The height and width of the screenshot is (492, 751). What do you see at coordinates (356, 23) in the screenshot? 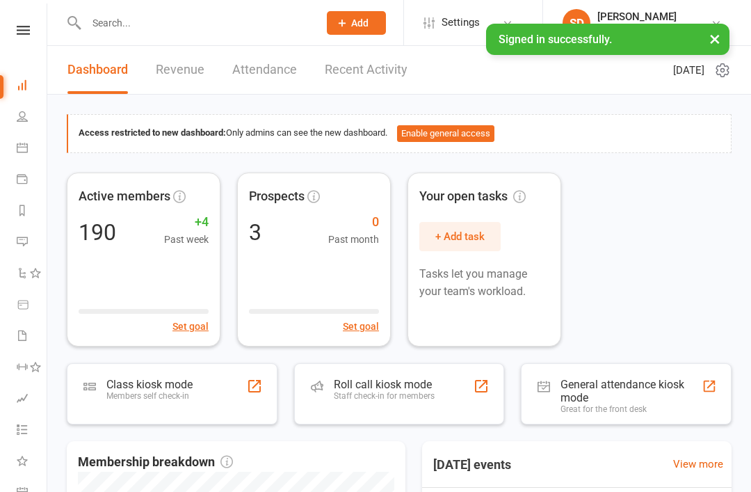
I see `button: Add` at bounding box center [356, 23].